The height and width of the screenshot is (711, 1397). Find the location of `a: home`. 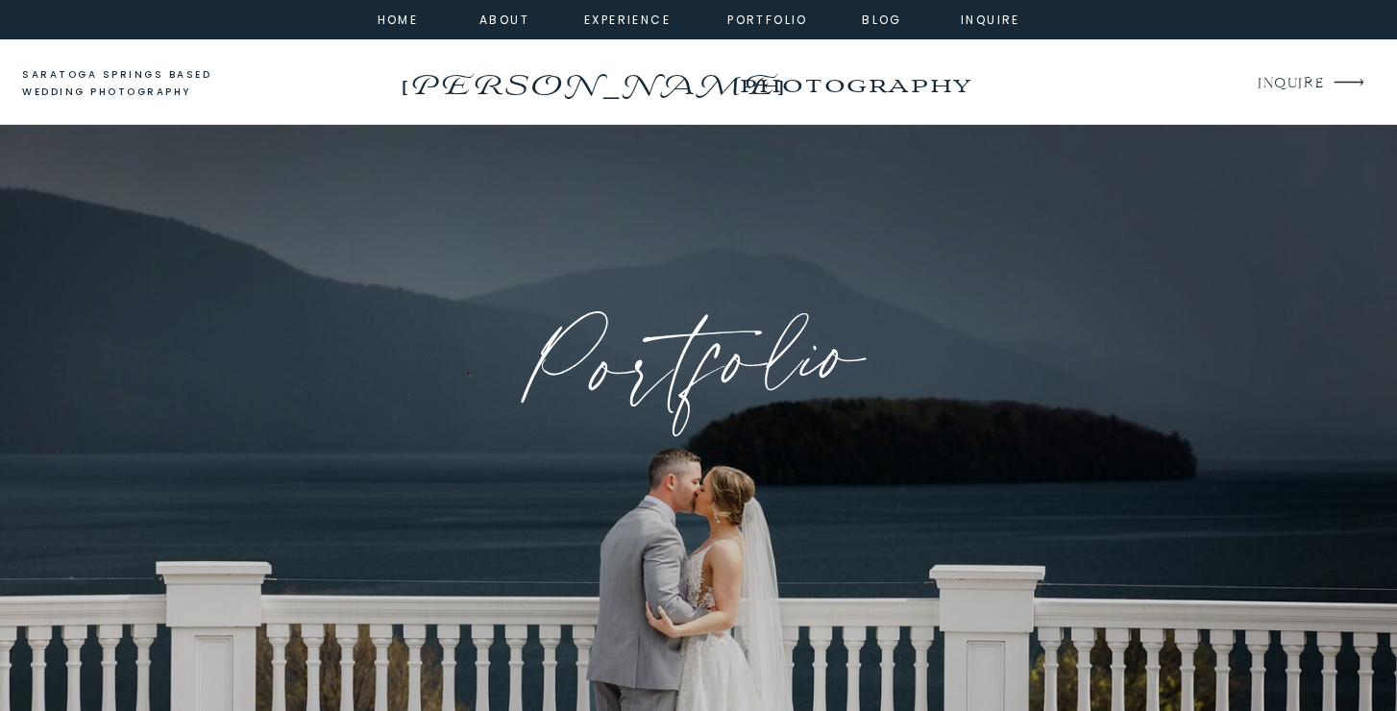

a: home is located at coordinates (398, 18).